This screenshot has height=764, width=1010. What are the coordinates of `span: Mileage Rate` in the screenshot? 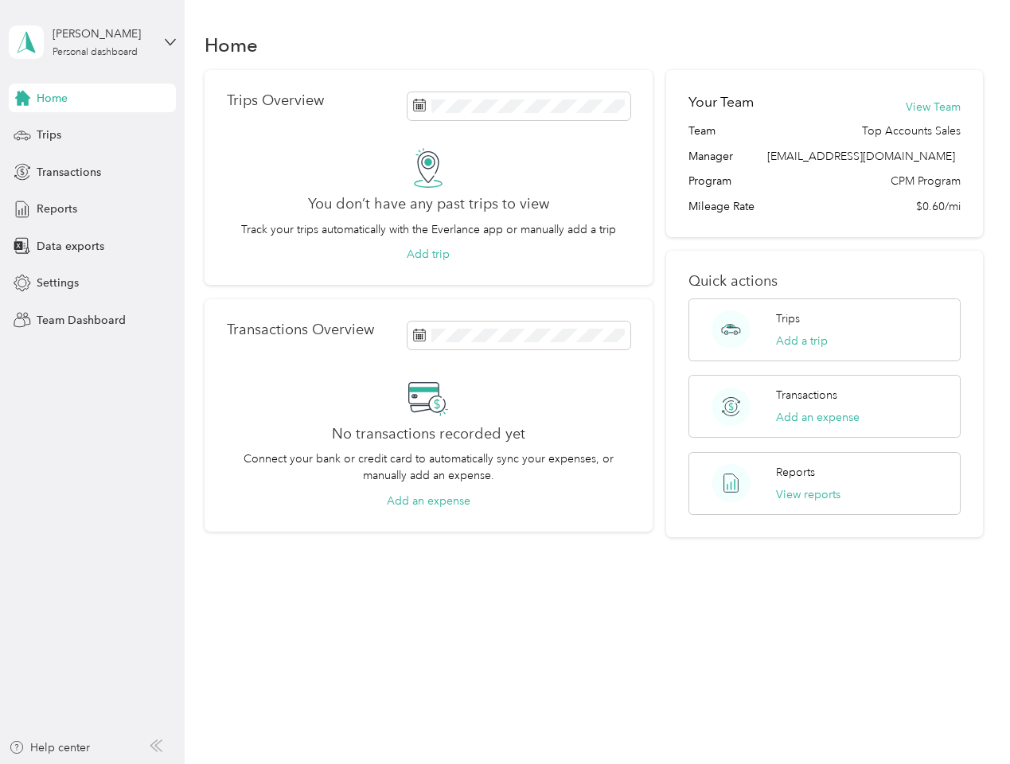 It's located at (721, 206).